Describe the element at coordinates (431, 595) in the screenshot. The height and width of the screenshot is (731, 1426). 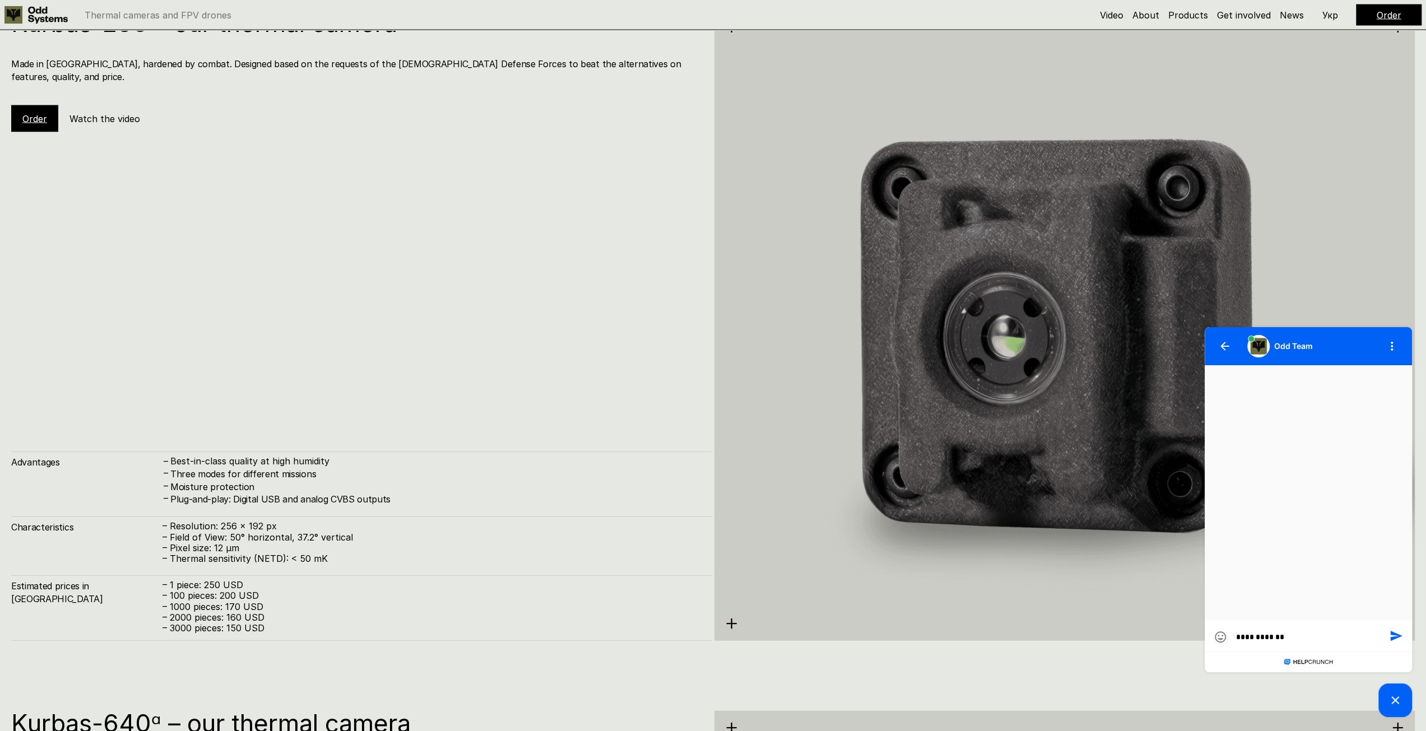
I see `p: – 100 pieces: 200 USD` at that location.